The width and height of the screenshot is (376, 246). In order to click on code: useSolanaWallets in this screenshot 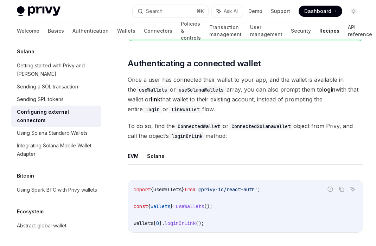, I will do `click(201, 90)`.